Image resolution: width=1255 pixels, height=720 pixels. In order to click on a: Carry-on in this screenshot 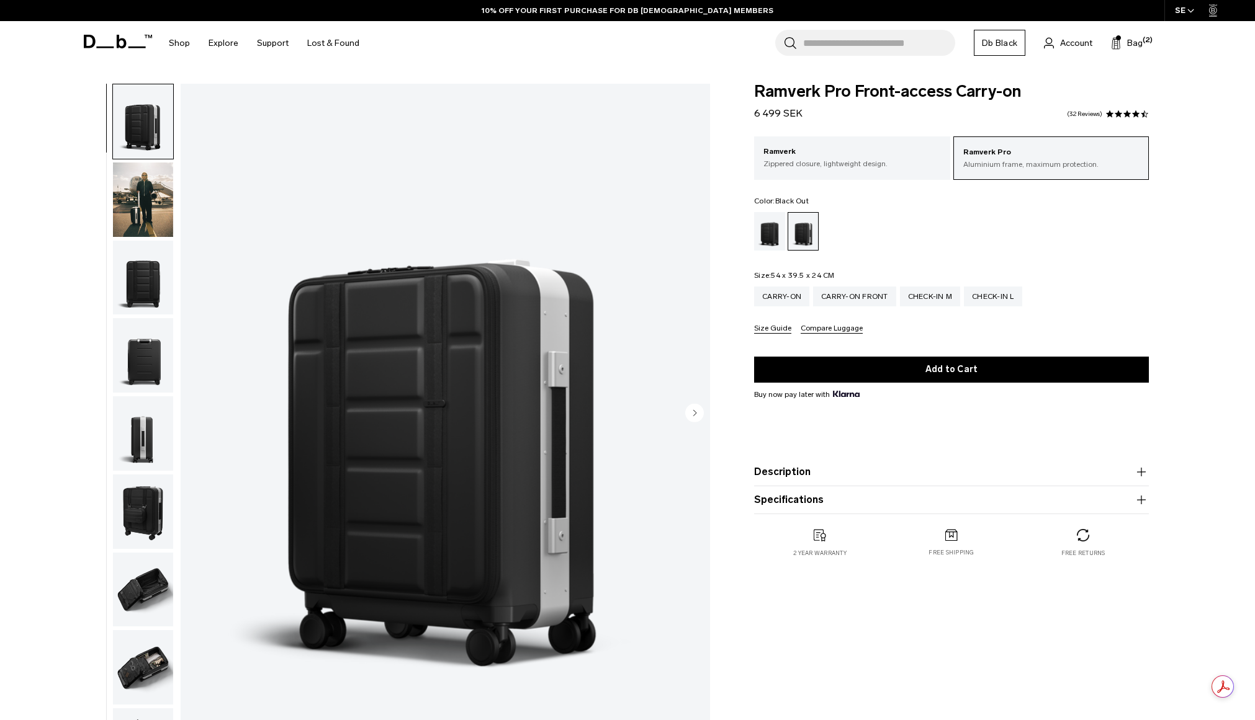, I will do `click(781, 297)`.